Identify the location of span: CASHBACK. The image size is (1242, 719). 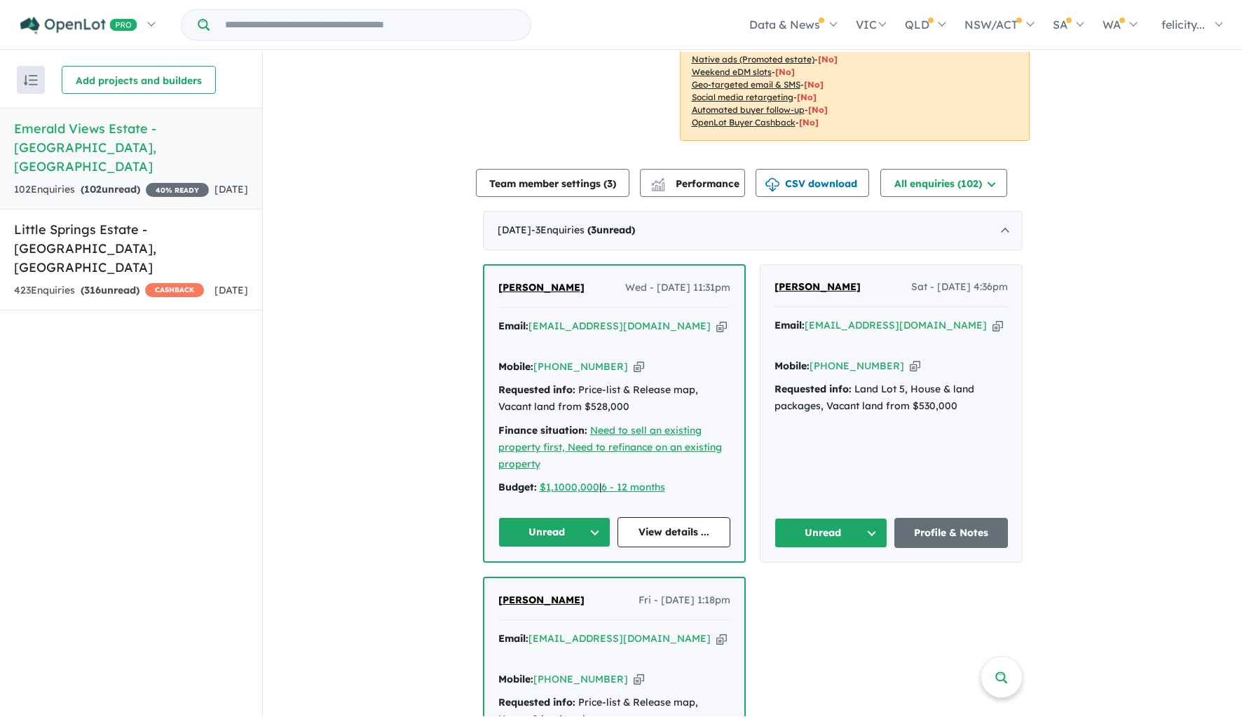
(175, 290).